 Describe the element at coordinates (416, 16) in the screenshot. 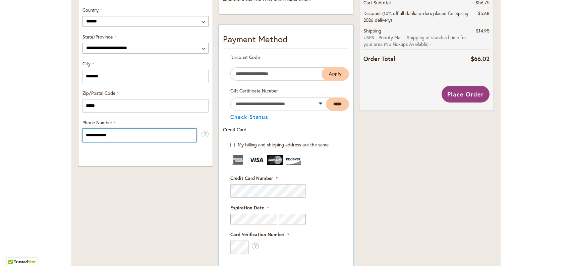

I see `span: Discount (10% off all dahlia orders placed for Spring 2026 delivery)` at that location.